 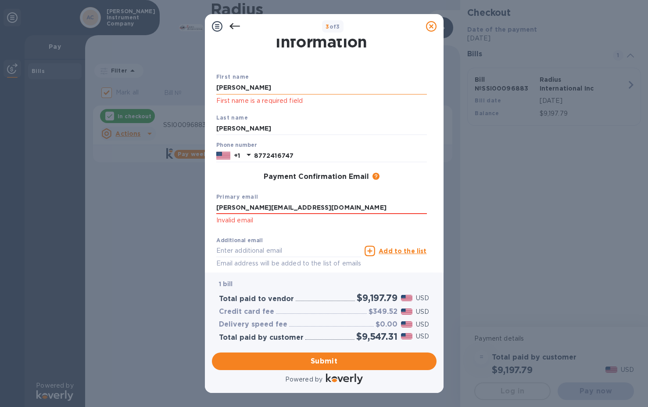 I want to click on button: Submit, so click(x=324, y=361).